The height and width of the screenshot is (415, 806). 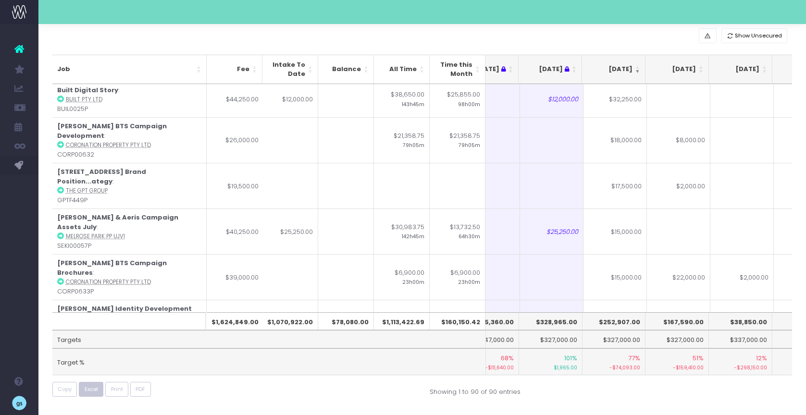 I want to click on td: $30,000.00, so click(x=552, y=322).